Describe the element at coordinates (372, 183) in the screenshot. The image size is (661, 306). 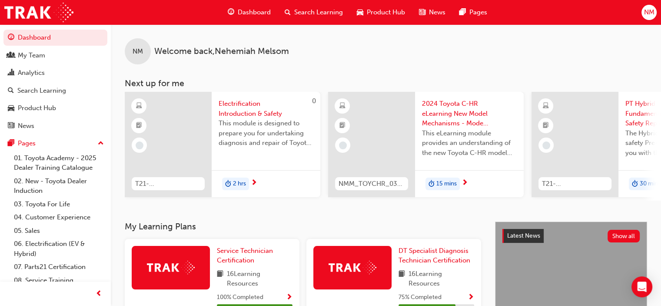
I see `span: NMM_TOYCHR_032024_MODULE_1` at that location.